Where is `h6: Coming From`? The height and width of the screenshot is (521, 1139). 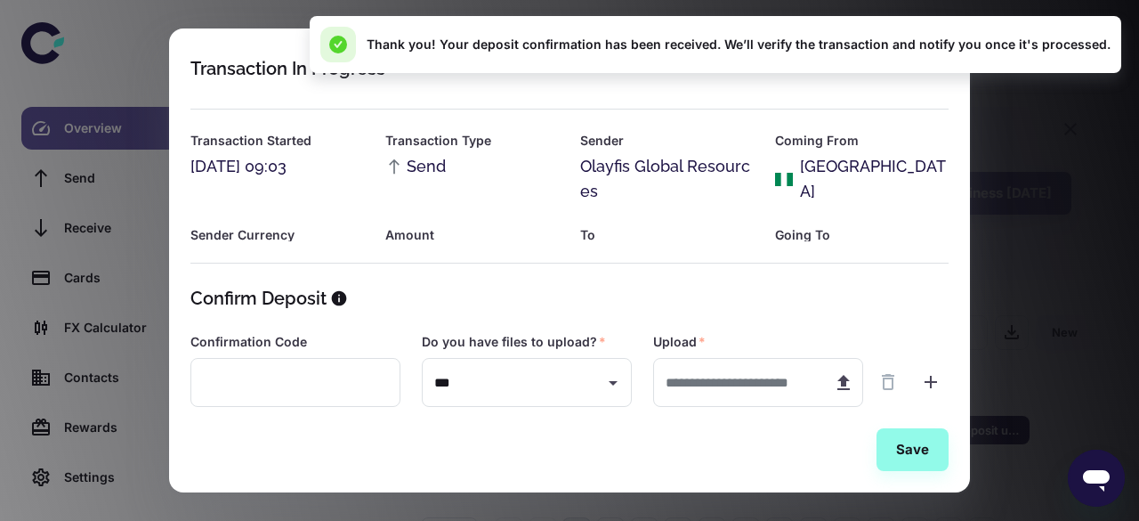 h6: Coming From is located at coordinates (862, 141).